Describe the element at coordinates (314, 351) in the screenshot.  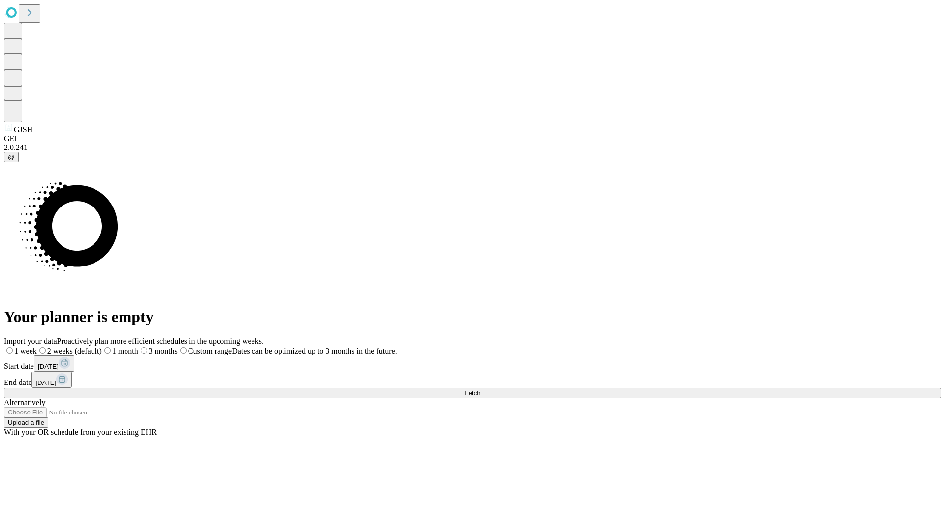
I see `span: Dates can be optimized up to 3 months in the future.` at that location.